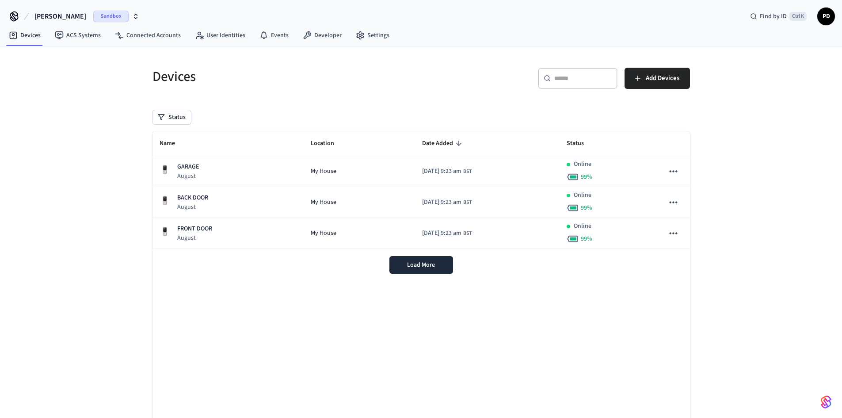 The image size is (842, 418). Describe the element at coordinates (284, 76) in the screenshot. I see `h5: Devices` at that location.